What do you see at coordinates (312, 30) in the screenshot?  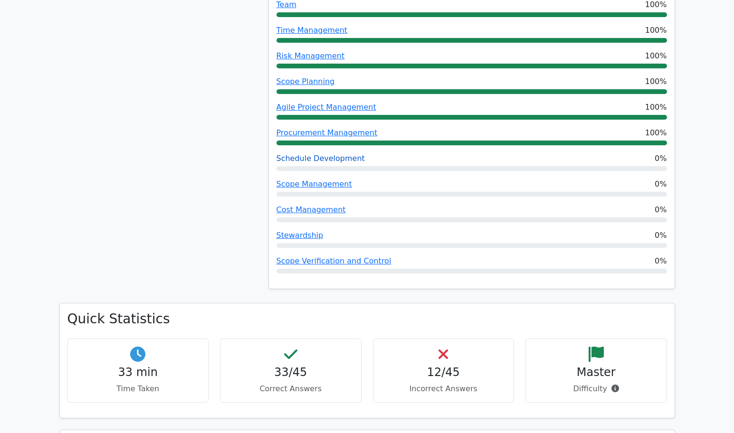 I see `a: Time Management` at bounding box center [312, 30].